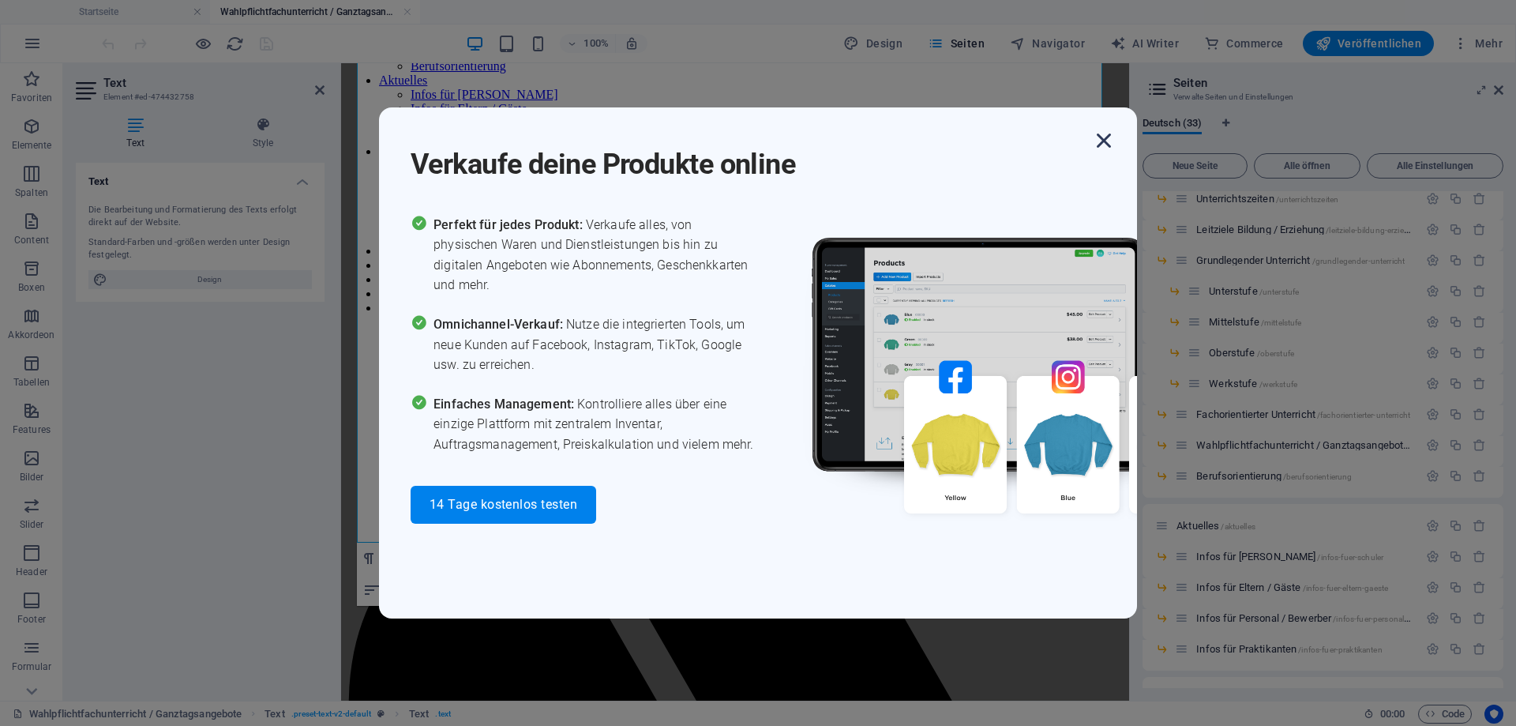 The height and width of the screenshot is (726, 1516). Describe the element at coordinates (595, 424) in the screenshot. I see `span: Kontrolliere alles über eine einzige Plattform mit zentralem Inventar, Auftragsmanagement, Preisk...` at that location.